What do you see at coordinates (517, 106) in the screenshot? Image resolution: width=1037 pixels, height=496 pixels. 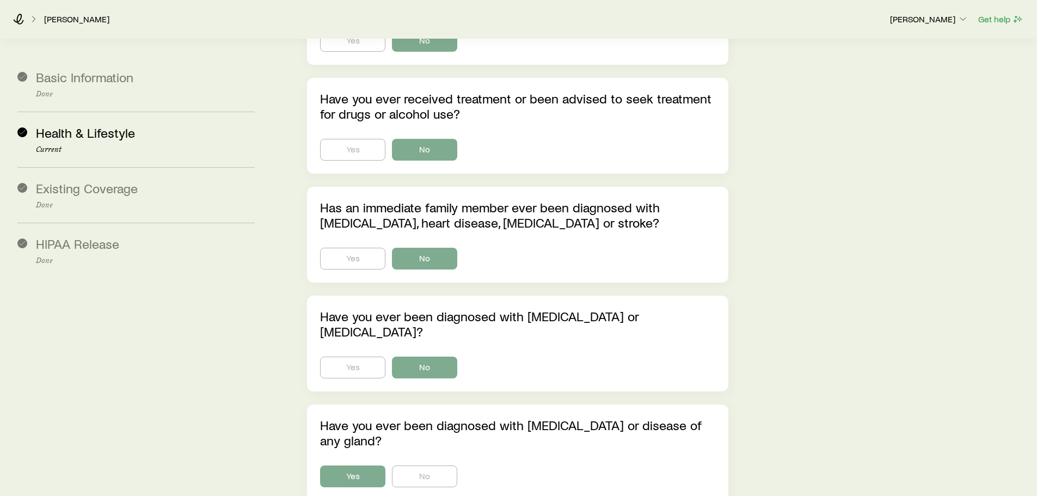 I see `p: Have you ever received treatment or been advised to seek treatment for drugs or alcohol use?` at bounding box center [517, 106].